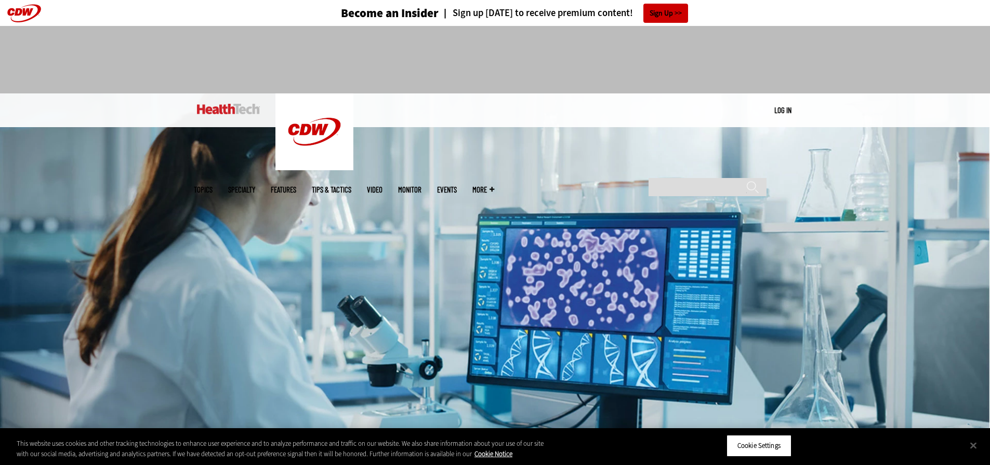 This screenshot has width=990, height=465. What do you see at coordinates (758, 446) in the screenshot?
I see `button: Cookie Settings` at bounding box center [758, 446].